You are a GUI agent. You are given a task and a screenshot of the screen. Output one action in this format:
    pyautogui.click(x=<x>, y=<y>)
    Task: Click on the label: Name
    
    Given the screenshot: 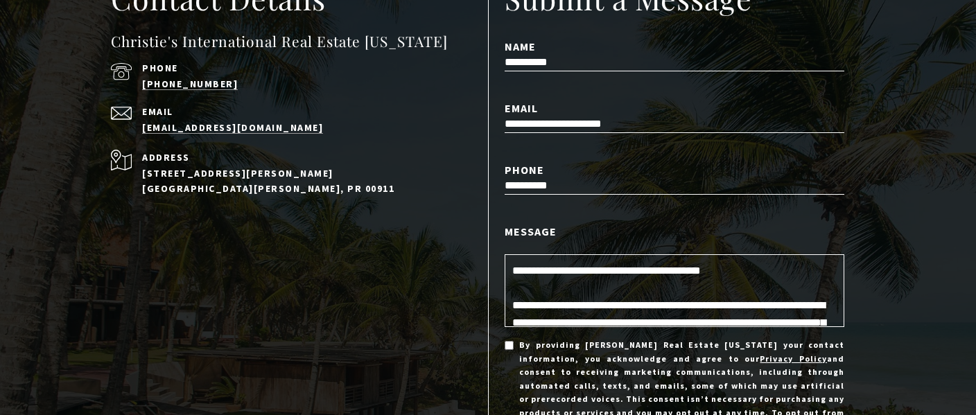 What is the action you would take?
    pyautogui.click(x=675, y=46)
    